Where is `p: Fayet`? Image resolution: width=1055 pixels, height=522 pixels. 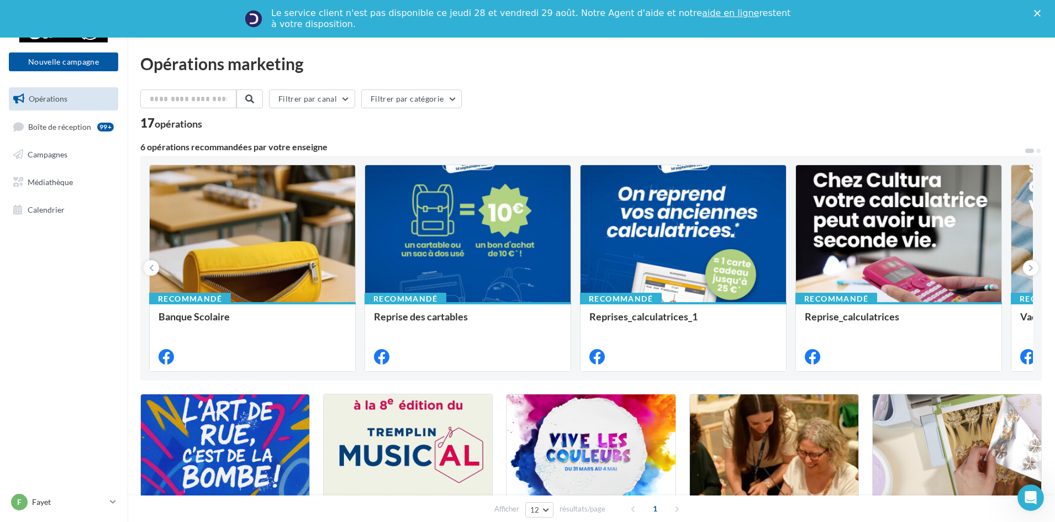 p: Fayet is located at coordinates (68, 502).